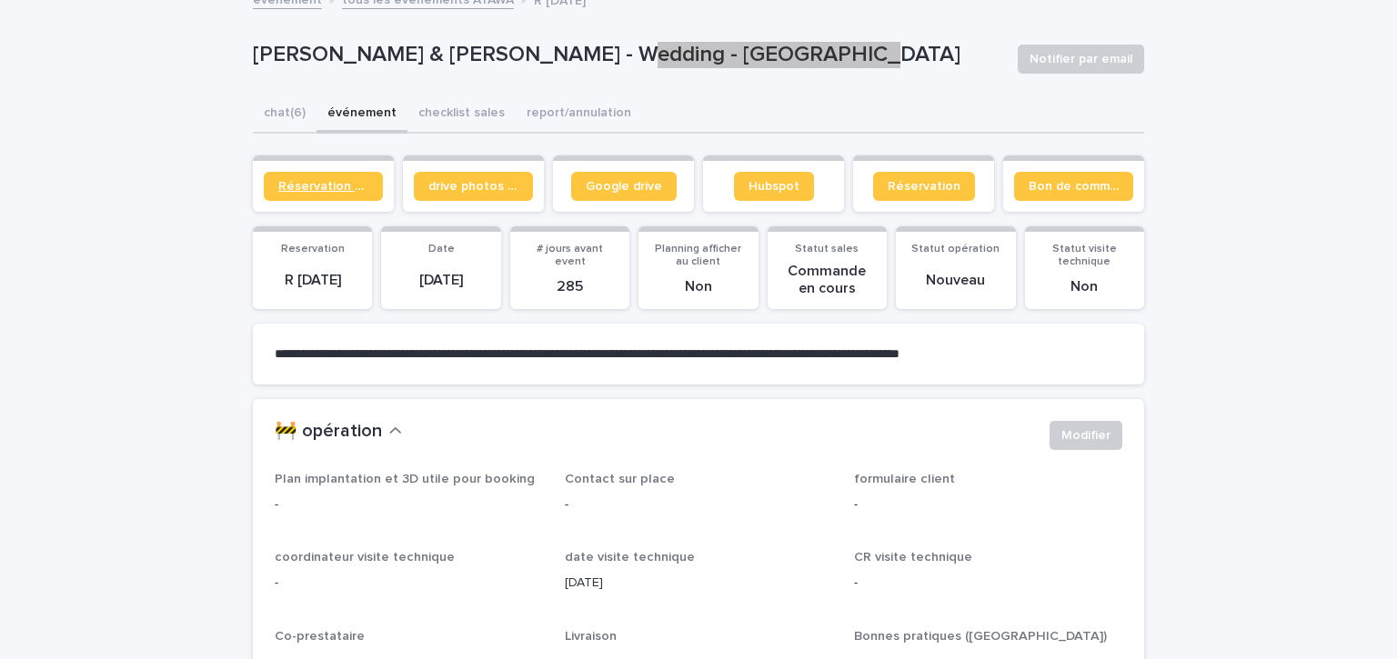  Describe the element at coordinates (698, 256) in the screenshot. I see `span: Planning afficher au client` at that location.